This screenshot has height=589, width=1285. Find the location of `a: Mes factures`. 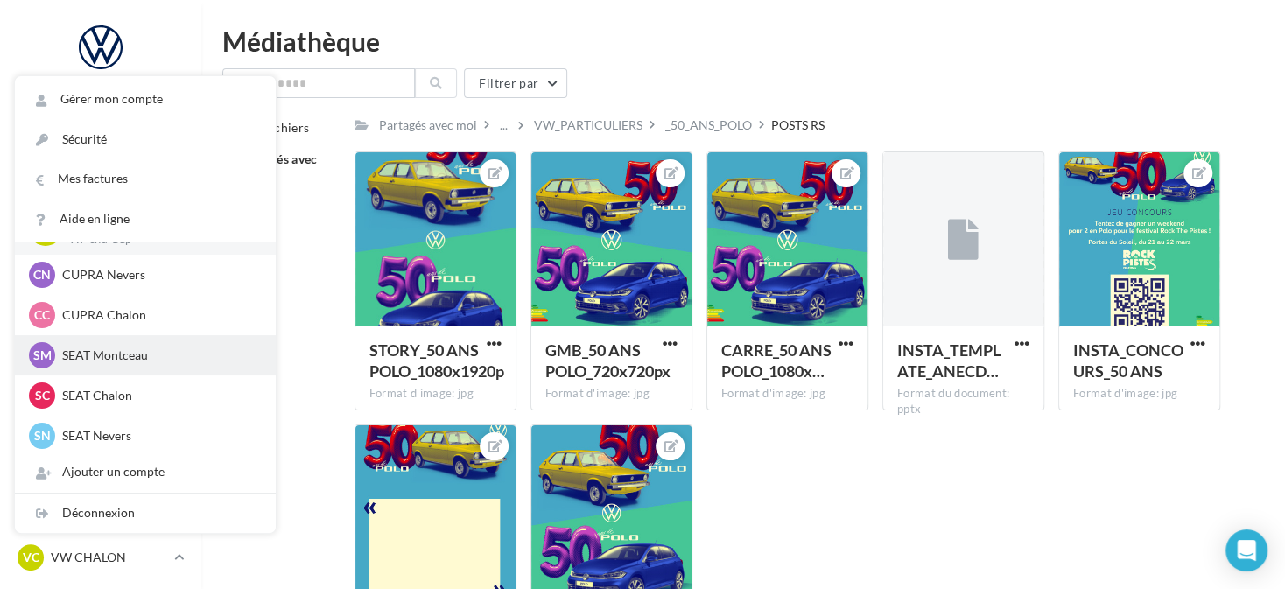

a: Mes factures is located at coordinates (145, 179).